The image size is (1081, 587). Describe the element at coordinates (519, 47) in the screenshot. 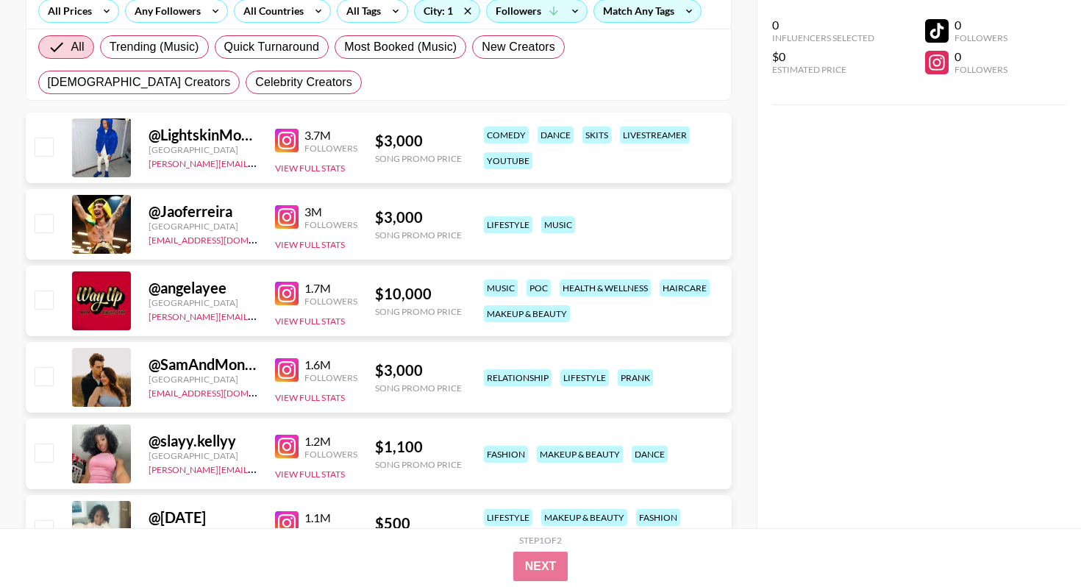

I see `span: New Creators` at that location.